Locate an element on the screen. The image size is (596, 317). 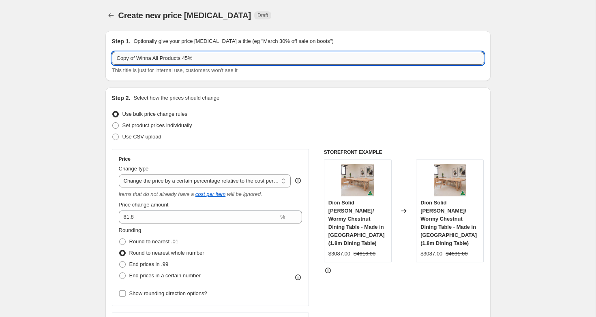
span: Draft is located at coordinates (263, 15).